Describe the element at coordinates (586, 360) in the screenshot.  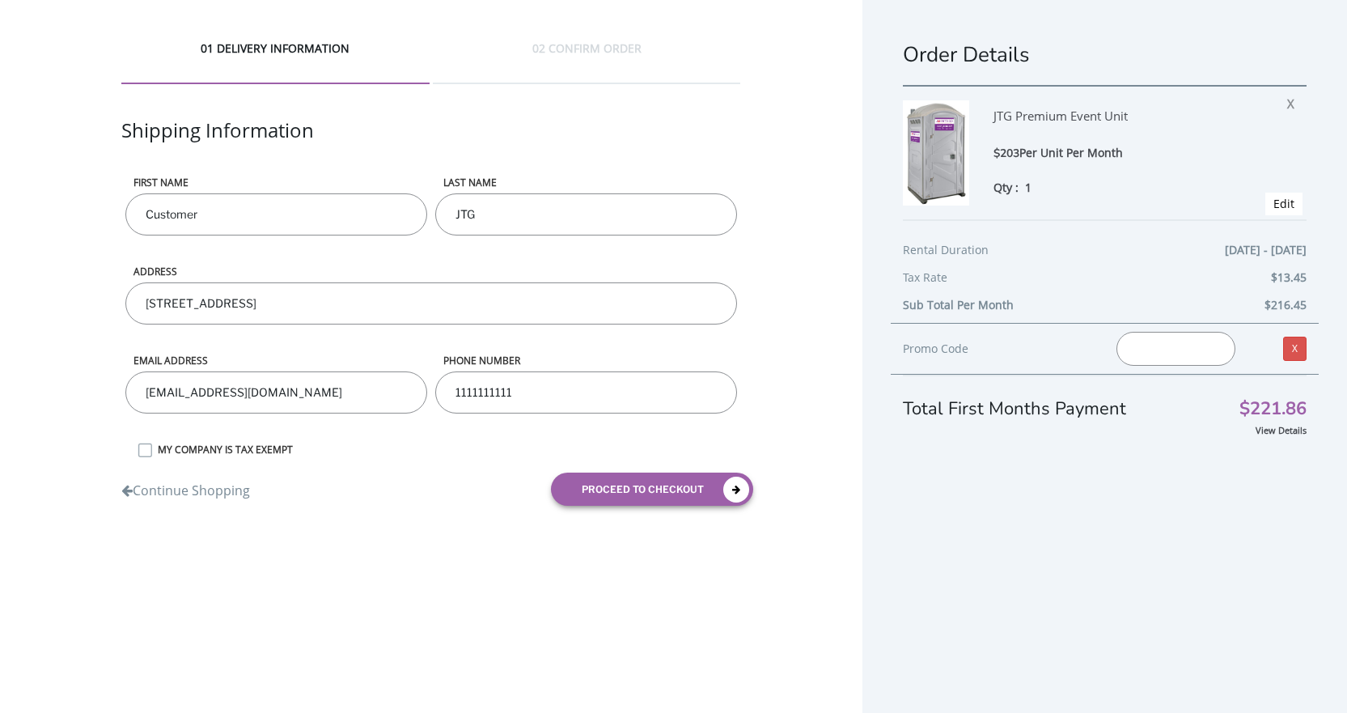
I see `label: phone number` at that location.